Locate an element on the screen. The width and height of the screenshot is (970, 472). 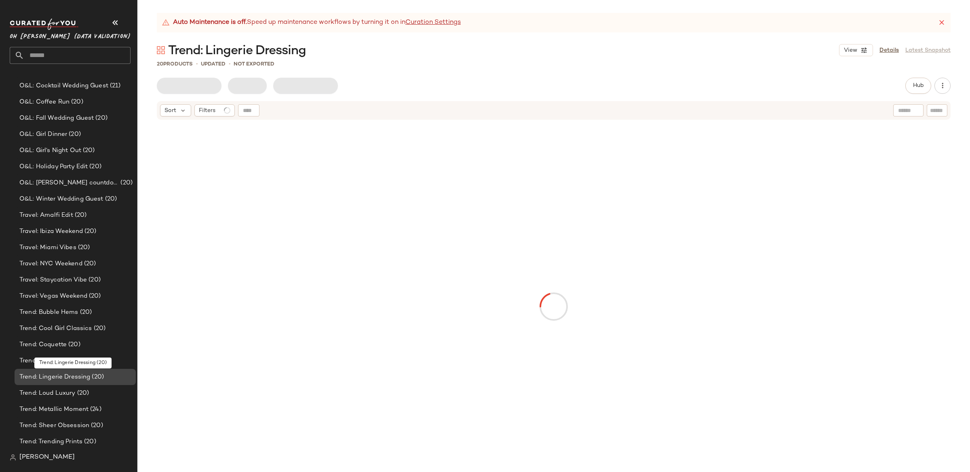
img: cfy_white_logo.C9jOOHJF.svg is located at coordinates (44, 24).